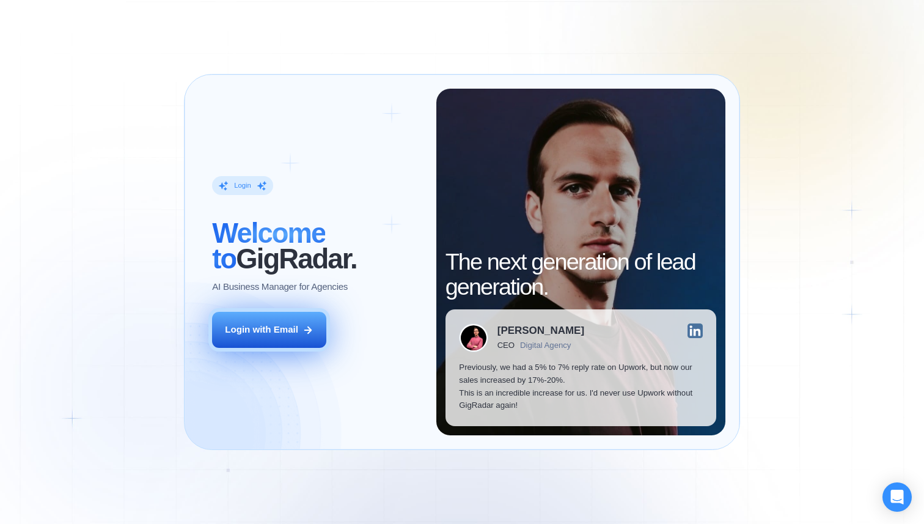 This screenshot has height=524, width=924. Describe the element at coordinates (38, 76) in the screenshot. I see `img: tab_domain_overview_orange.svg` at that location.